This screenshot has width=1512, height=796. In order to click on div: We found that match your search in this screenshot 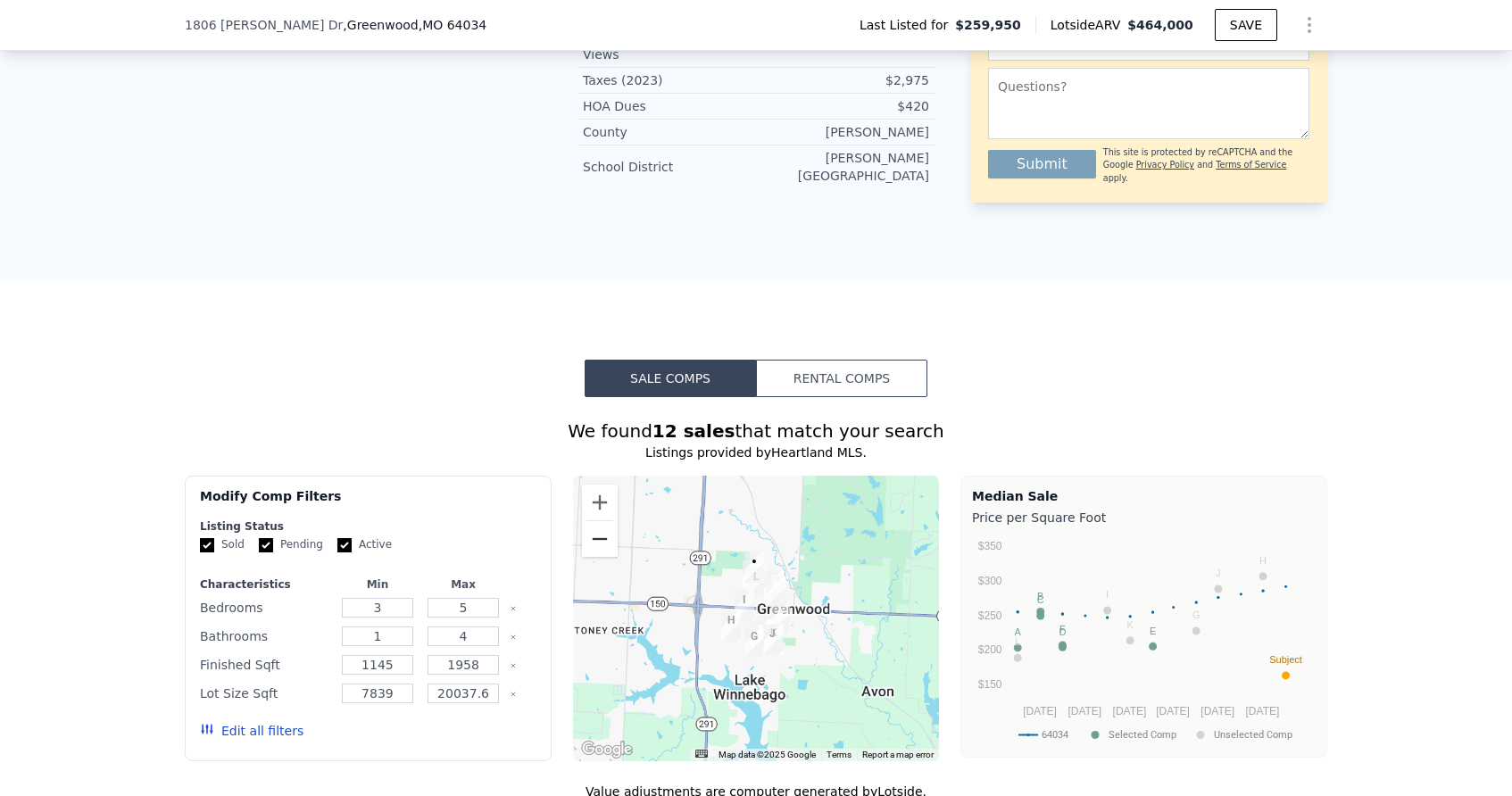, I will do `click(756, 431)`.